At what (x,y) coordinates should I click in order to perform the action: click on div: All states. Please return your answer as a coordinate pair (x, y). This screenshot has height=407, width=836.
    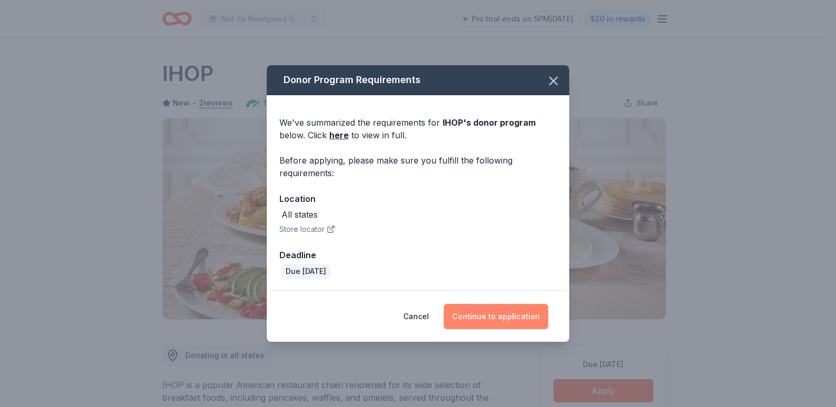
    Looking at the image, I should click on (299, 214).